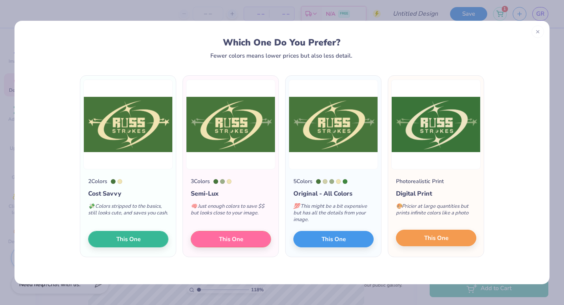 Image resolution: width=564 pixels, height=305 pixels. Describe the element at coordinates (98, 181) in the screenshot. I see `div: 2 Colors` at that location.